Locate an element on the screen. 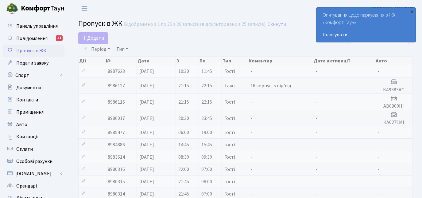  a: Подати заявку is located at coordinates (34, 63).